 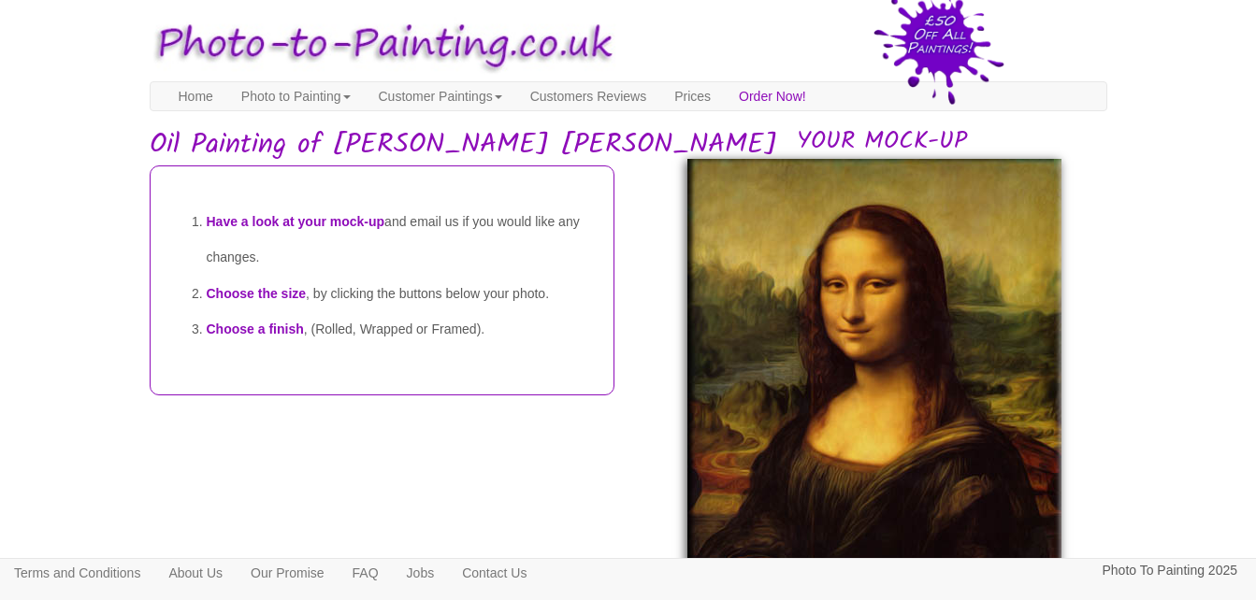 I want to click on a: Home, so click(x=195, y=96).